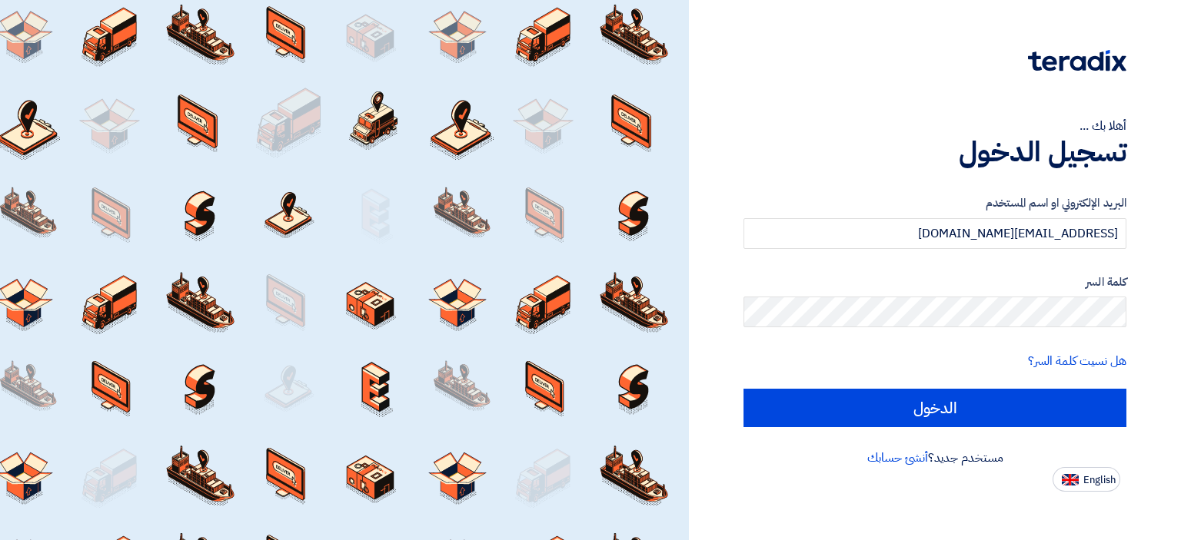 The image size is (1181, 540). I want to click on h1: تسجيل الدخول, so click(935, 152).